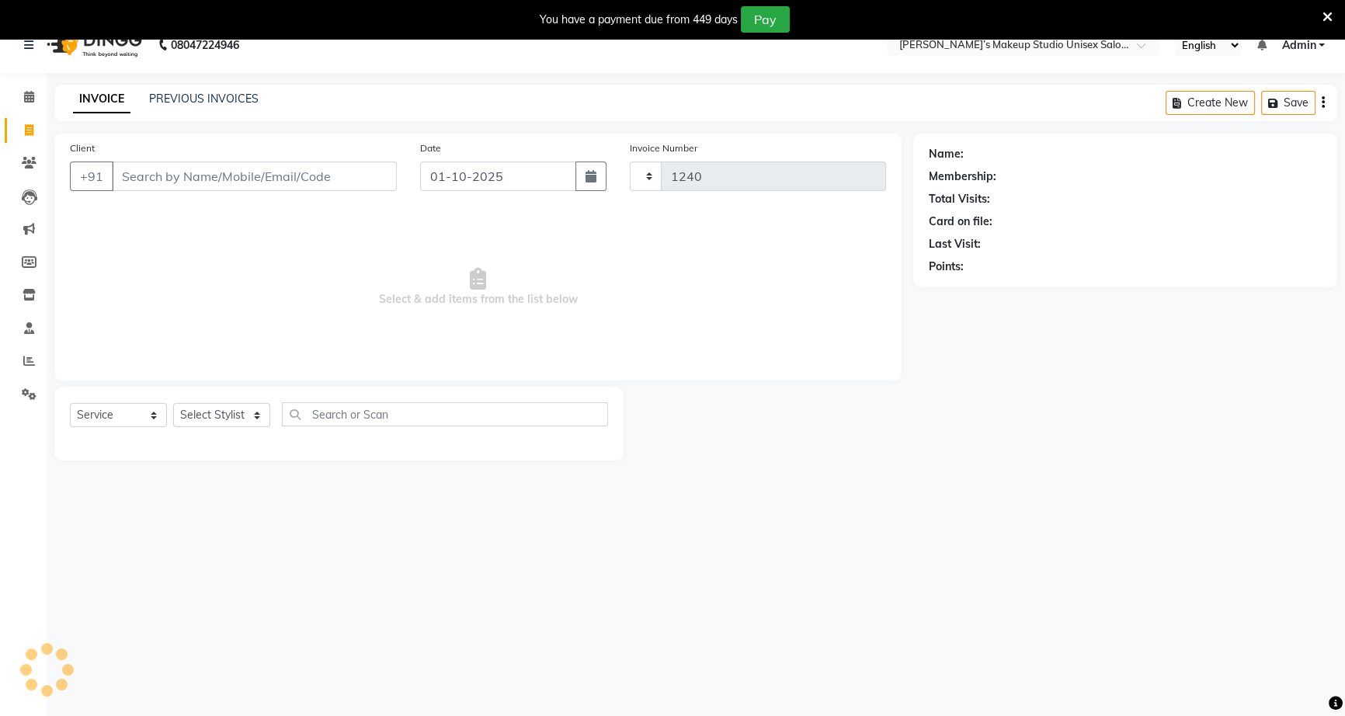 This screenshot has height=716, width=1345. Describe the element at coordinates (430, 148) in the screenshot. I see `label: Date` at that location.